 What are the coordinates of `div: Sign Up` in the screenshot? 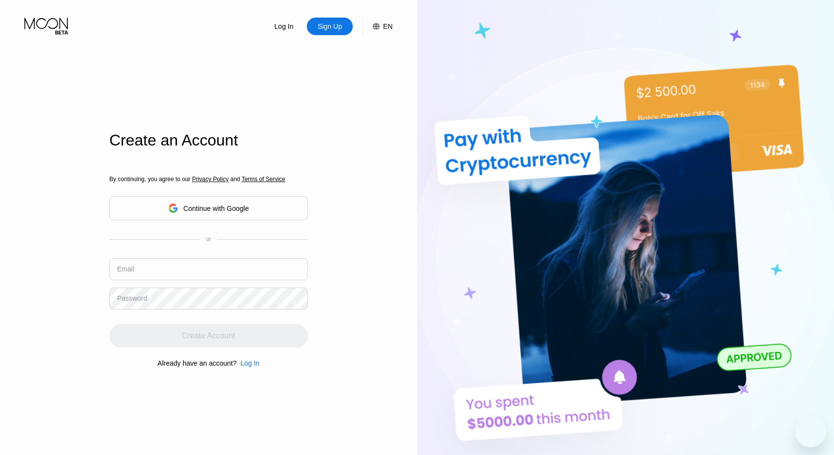 It's located at (330, 26).